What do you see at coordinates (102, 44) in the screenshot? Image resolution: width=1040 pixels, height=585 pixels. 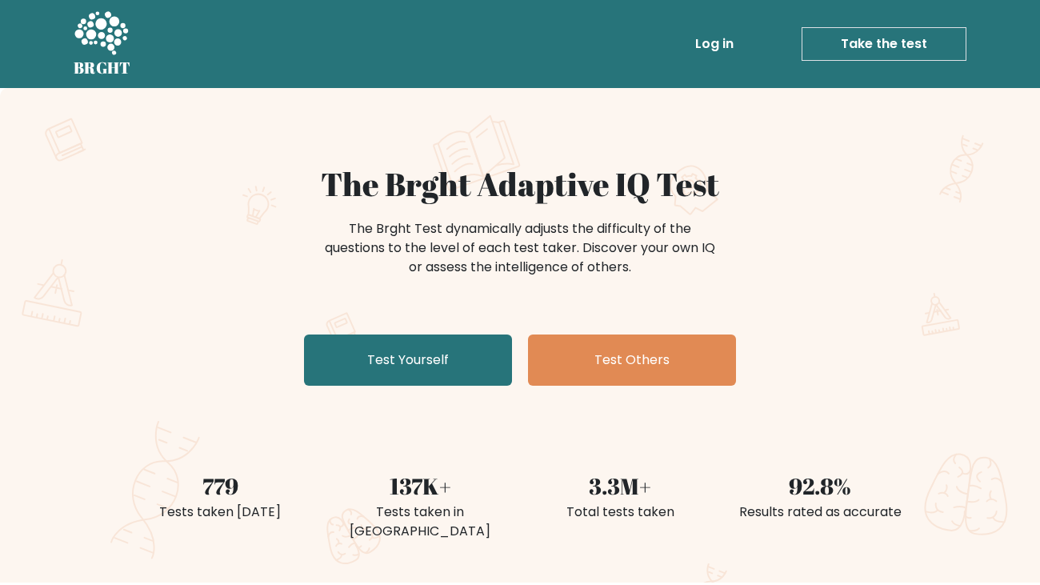 I see `a: BRGHT` at bounding box center [102, 44].